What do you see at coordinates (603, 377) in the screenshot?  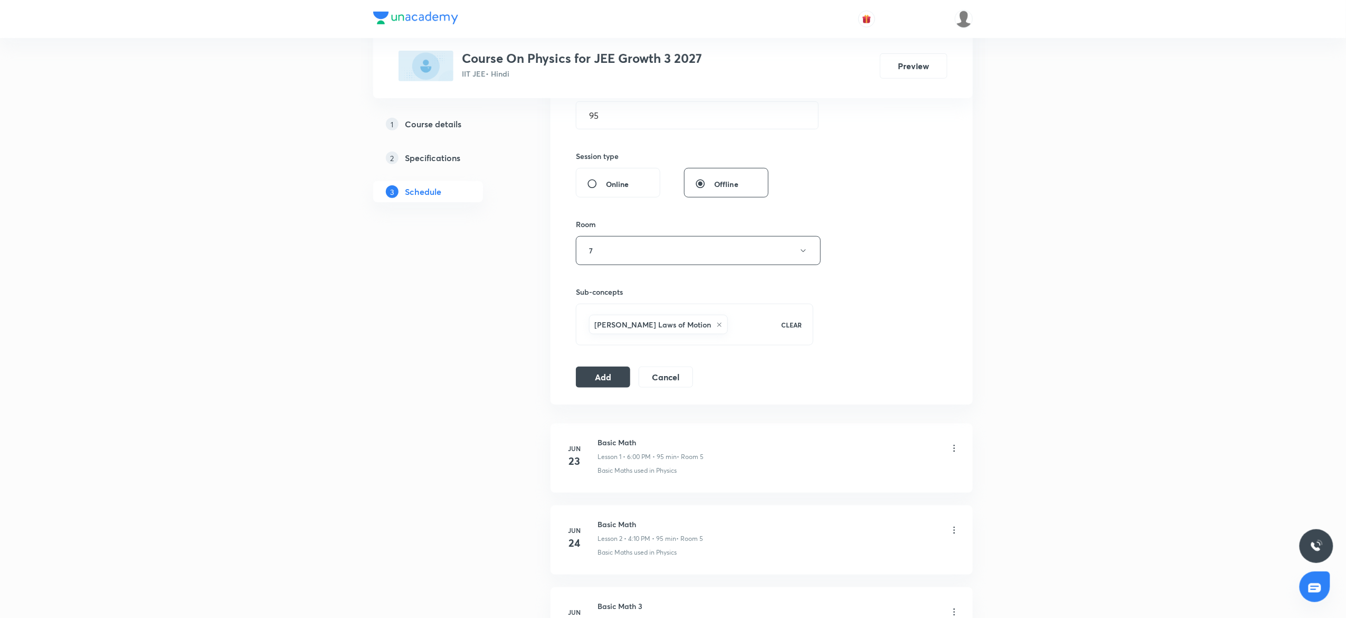 I see `button: Add` at bounding box center [603, 377].